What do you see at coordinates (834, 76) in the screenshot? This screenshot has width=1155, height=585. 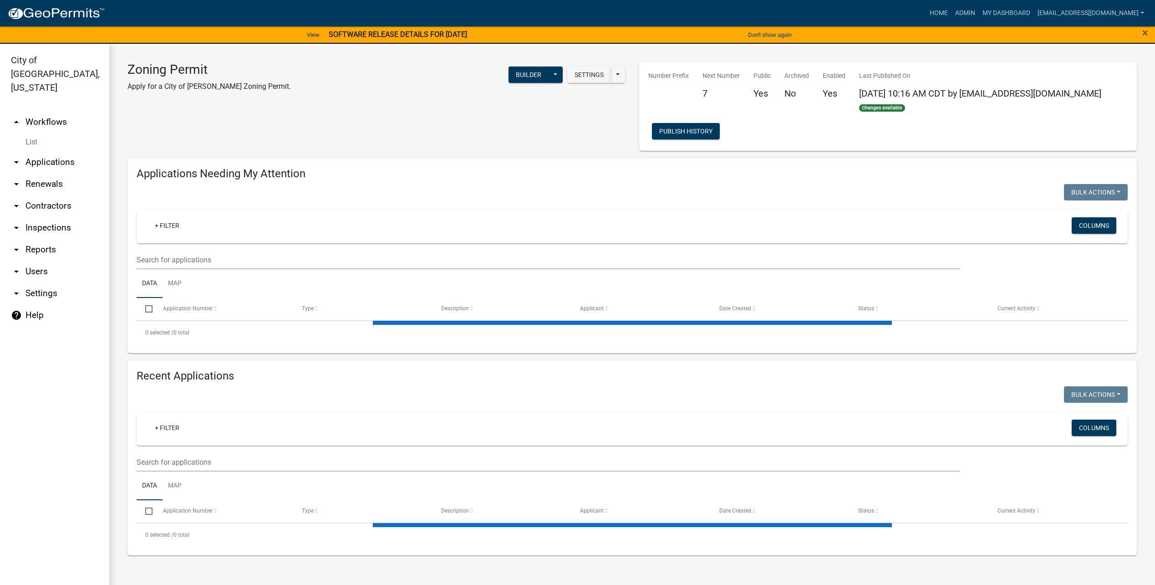 I see `p: Enabled` at bounding box center [834, 76].